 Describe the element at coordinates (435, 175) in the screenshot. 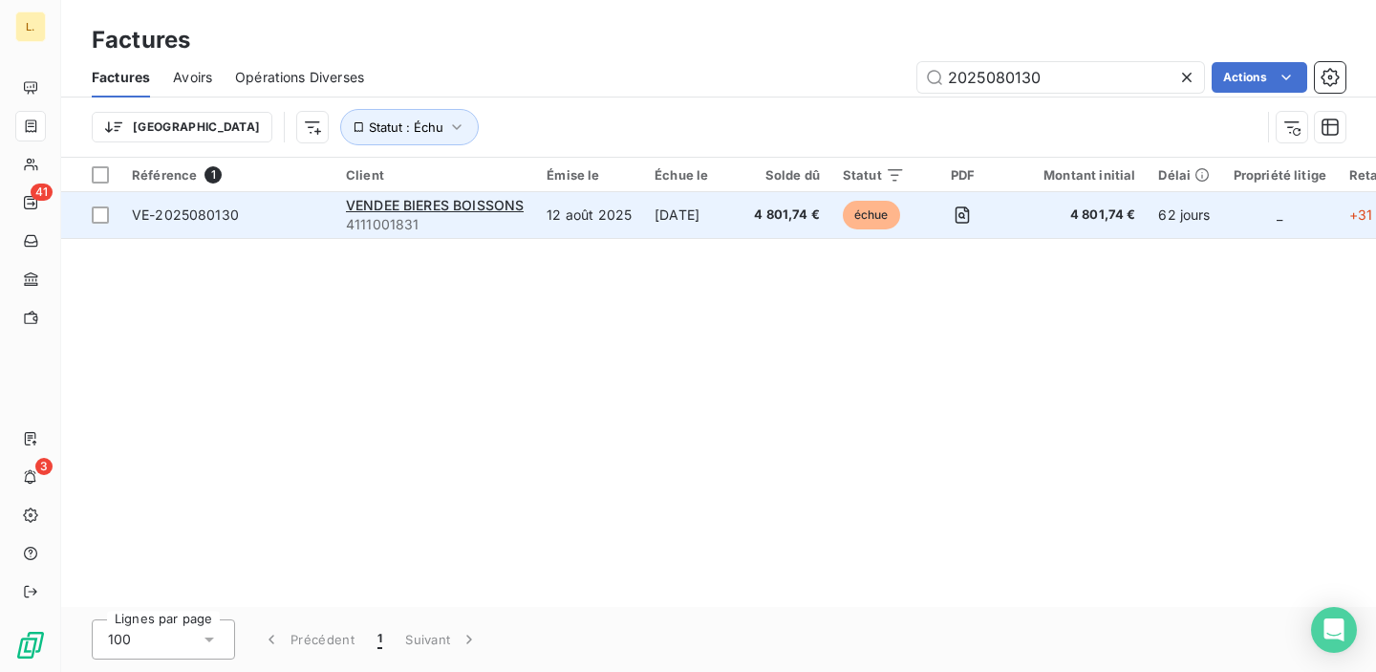

I see `div: Client` at that location.